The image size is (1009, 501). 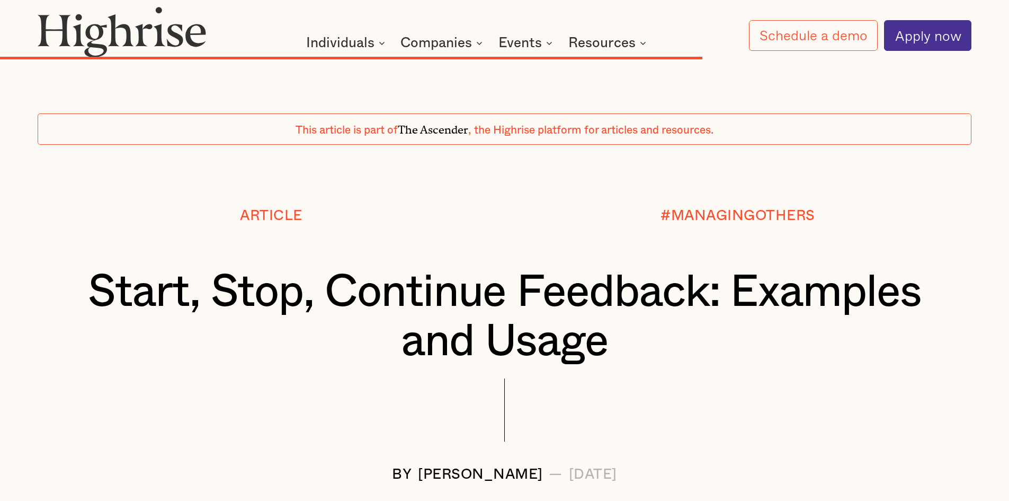 What do you see at coordinates (505, 317) in the screenshot?
I see `h1: Start, Stop, Continue Feedback: Examples and Usage` at bounding box center [505, 317].